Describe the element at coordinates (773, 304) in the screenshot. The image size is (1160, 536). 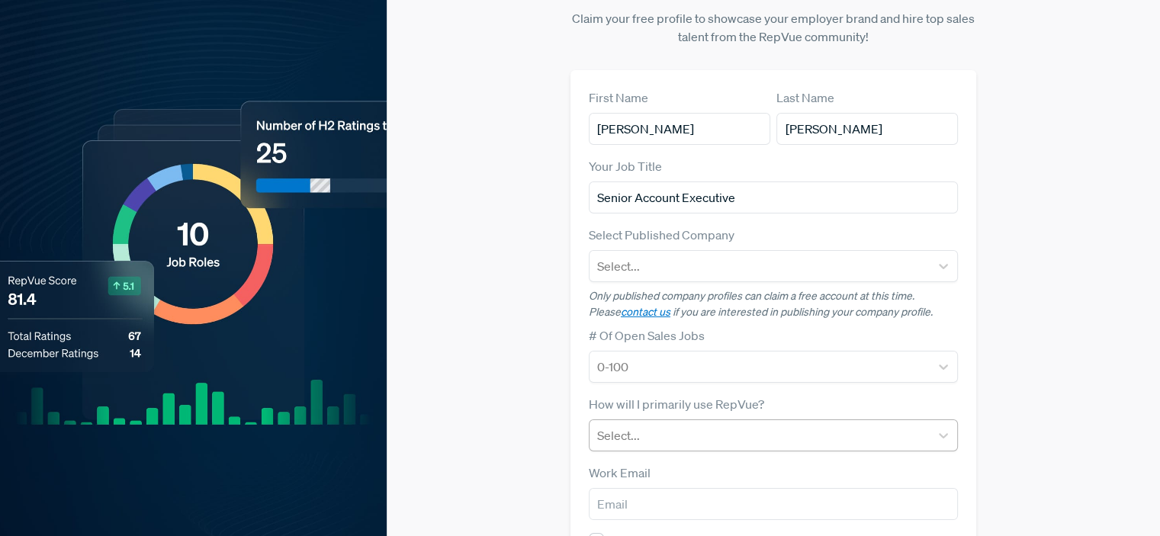
I see `p: Only published company profiles can claim a free account at this time. Please if you are interest...` at that location.